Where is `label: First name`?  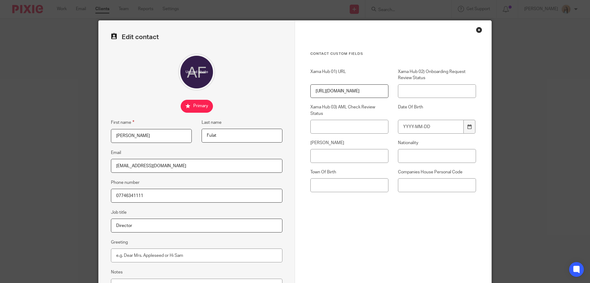
label: First name is located at coordinates (123, 122).